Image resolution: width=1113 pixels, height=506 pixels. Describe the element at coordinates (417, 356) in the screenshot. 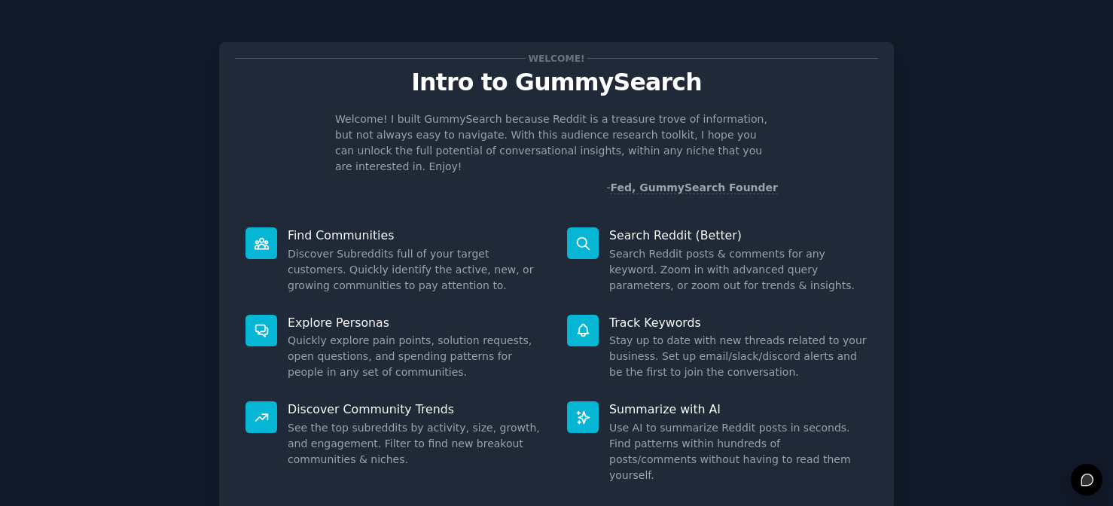

I see `dd: Quickly explore pain points, solution requests, open questions, and spending patterns for people ...` at that location.